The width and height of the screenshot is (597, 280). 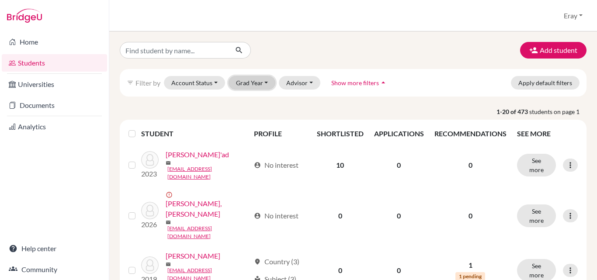 I want to click on a: Help center, so click(x=54, y=249).